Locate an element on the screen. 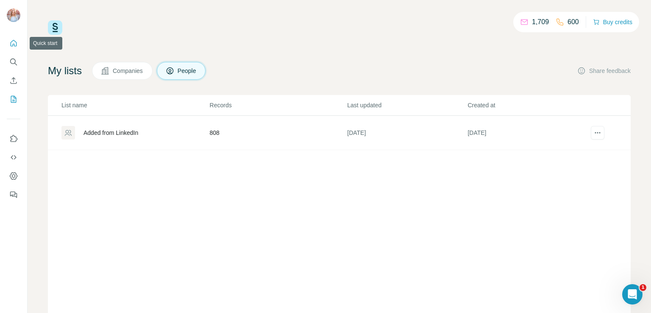  p: List name is located at coordinates (135, 105).